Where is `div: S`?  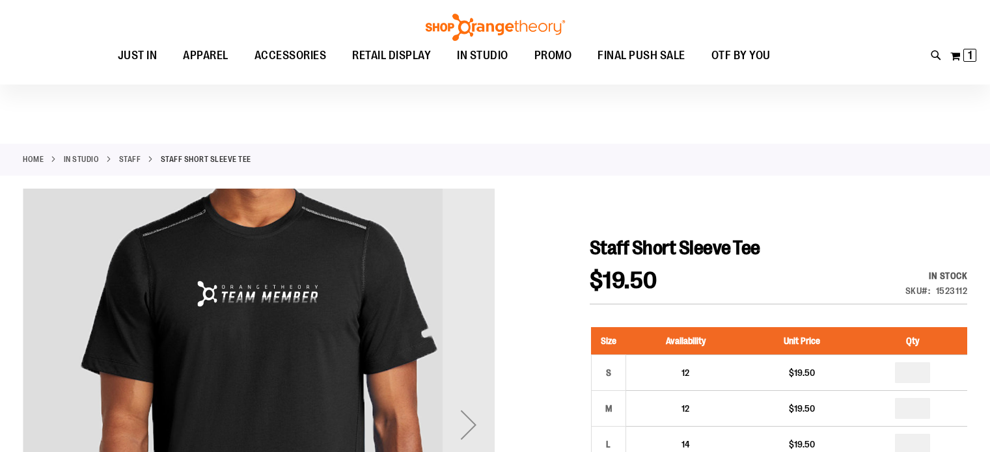 div: S is located at coordinates (609, 373).